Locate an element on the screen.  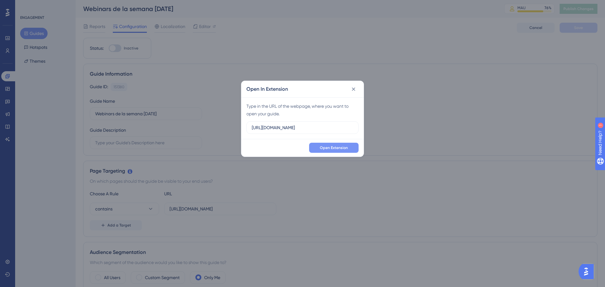
span: Need Help? is located at coordinates (27, 5).